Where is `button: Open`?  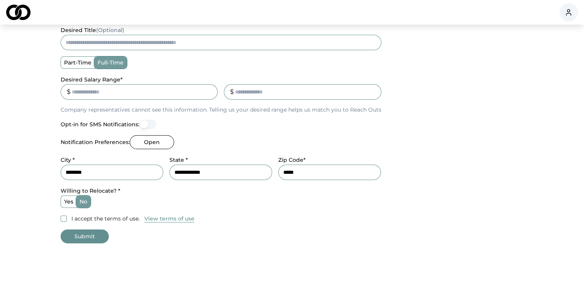
button: Open is located at coordinates (152, 142).